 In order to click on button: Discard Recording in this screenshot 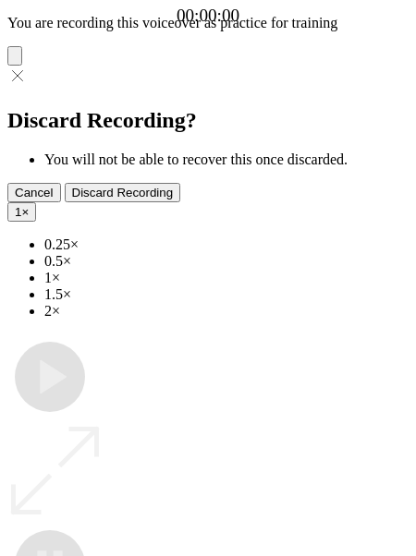, I will do `click(123, 192)`.